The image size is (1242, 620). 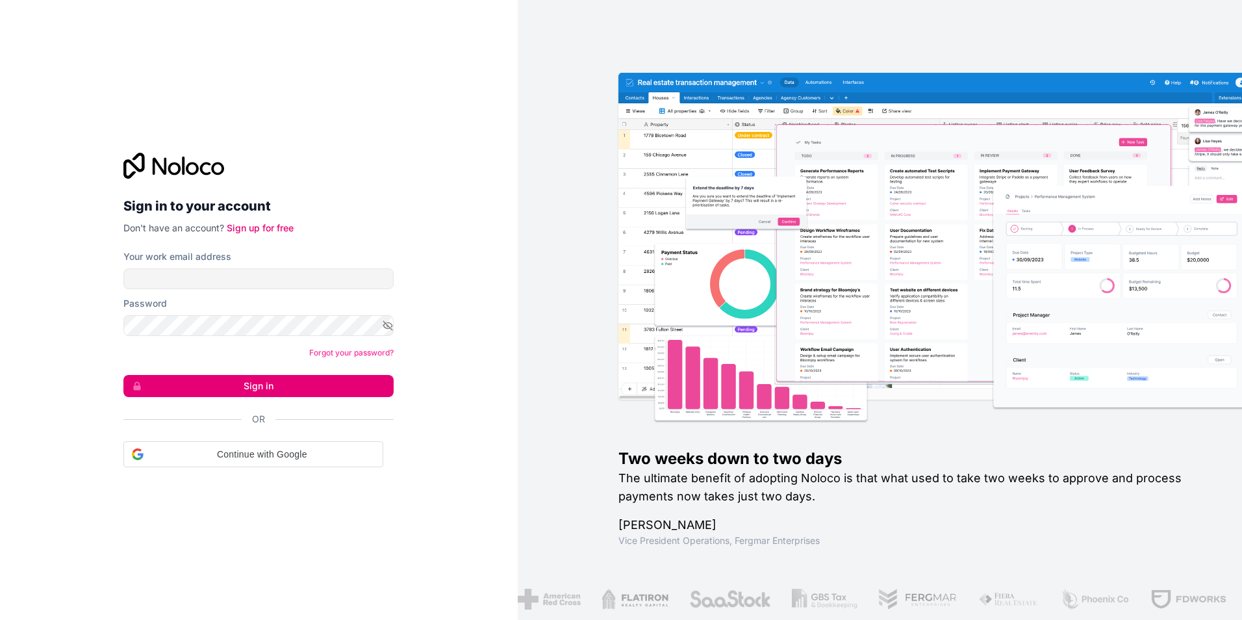 What do you see at coordinates (259, 386) in the screenshot?
I see `button: Sign in` at bounding box center [259, 386].